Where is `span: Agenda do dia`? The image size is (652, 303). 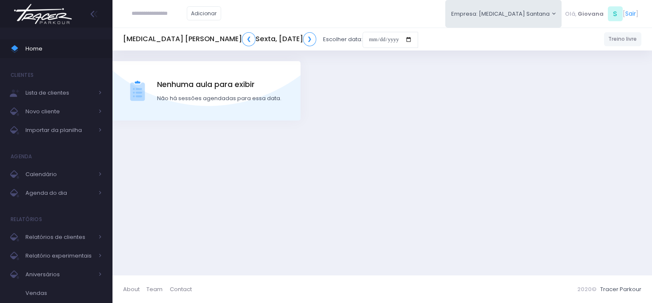 span: Agenda do dia is located at coordinates (59, 193).